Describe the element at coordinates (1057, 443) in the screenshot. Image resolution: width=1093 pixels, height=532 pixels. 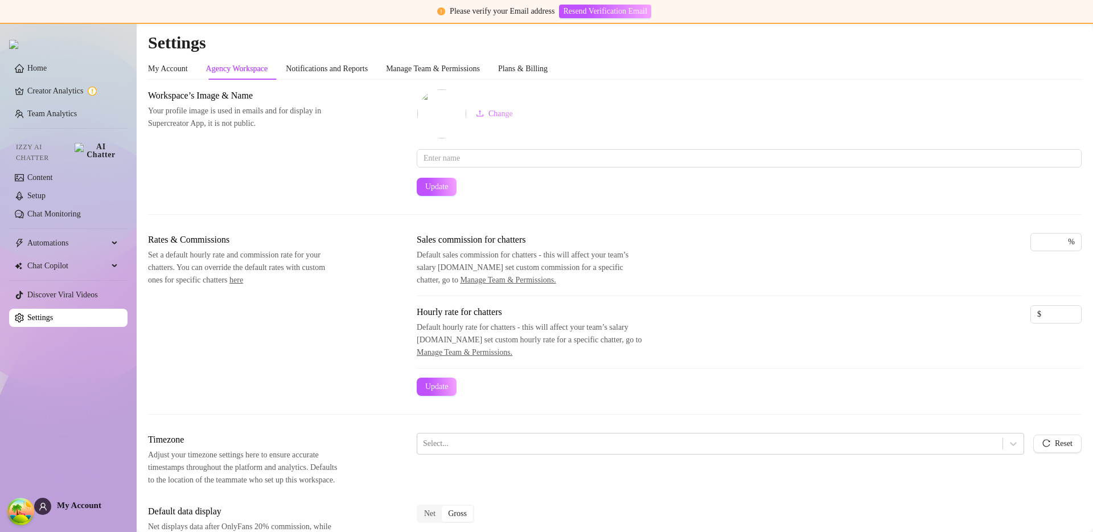
I see `button: Reset` at that location.